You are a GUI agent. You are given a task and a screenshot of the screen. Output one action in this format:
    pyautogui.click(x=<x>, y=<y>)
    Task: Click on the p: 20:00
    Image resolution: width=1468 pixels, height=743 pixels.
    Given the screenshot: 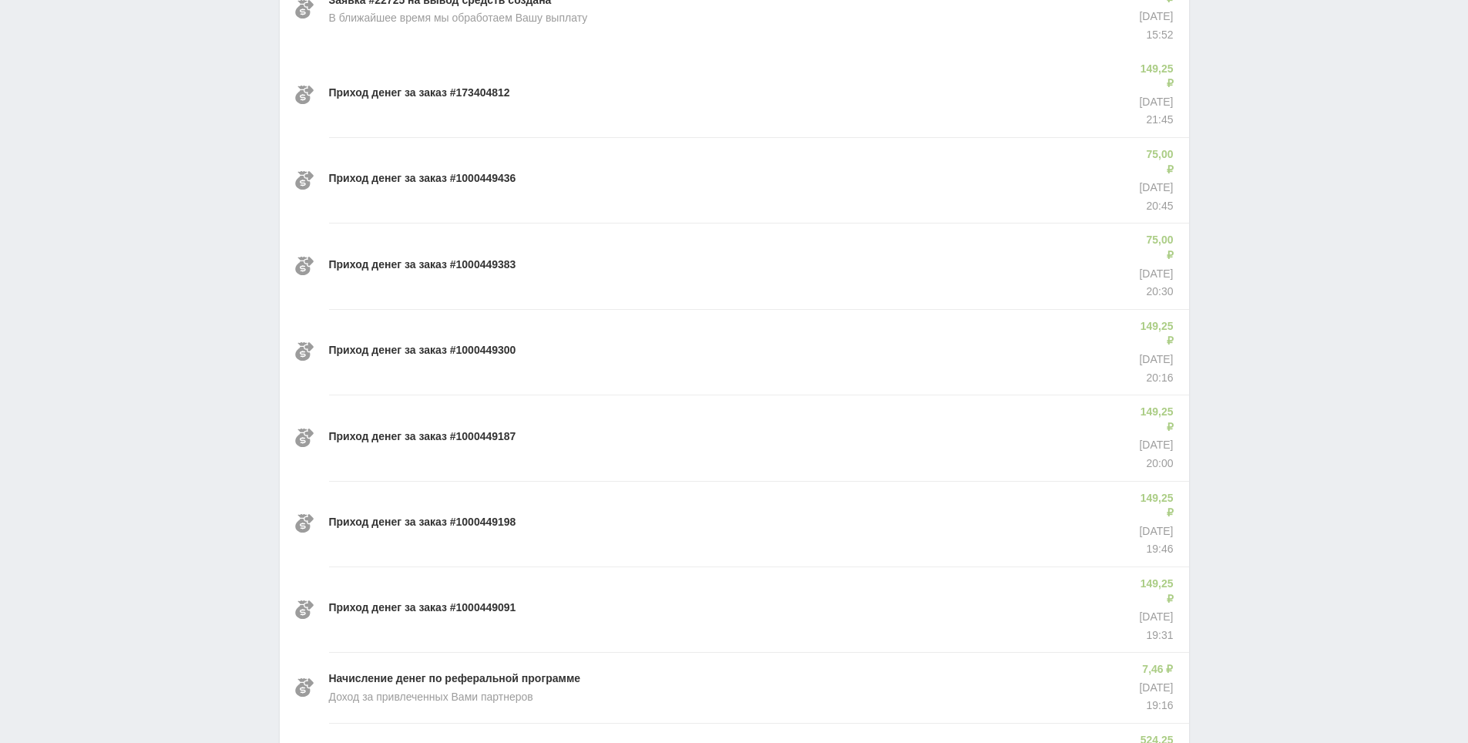 What is the action you would take?
    pyautogui.click(x=1155, y=464)
    